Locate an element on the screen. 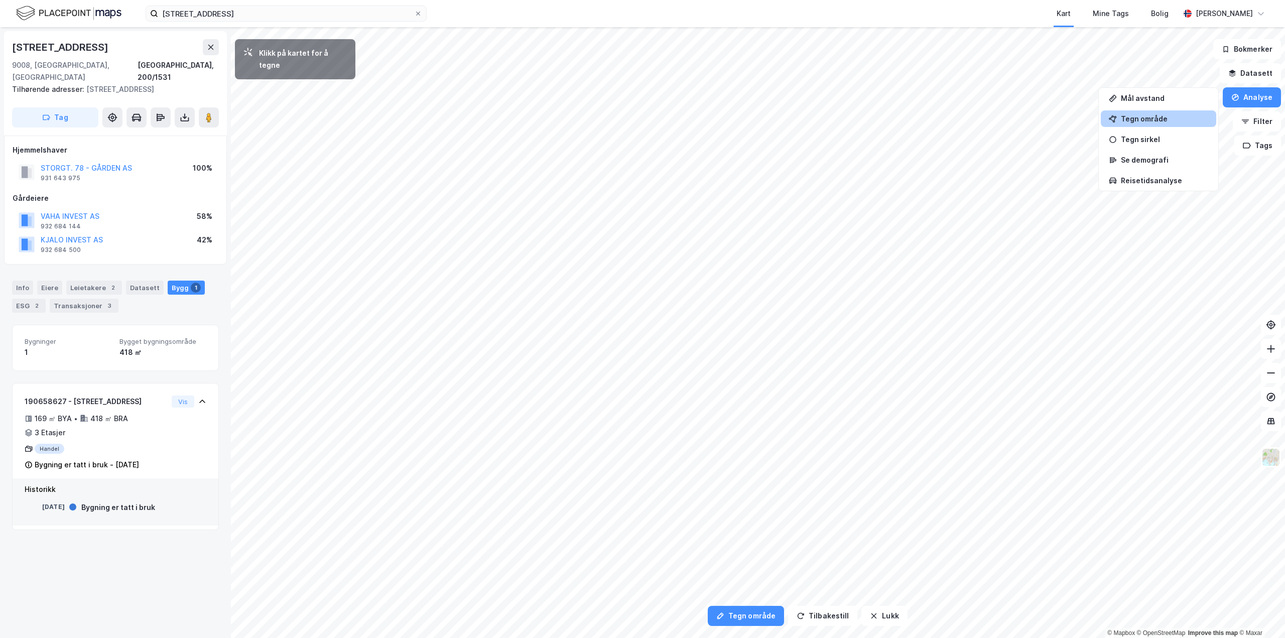 The height and width of the screenshot is (638, 1285). div: Se demografi is located at coordinates (1165, 160).